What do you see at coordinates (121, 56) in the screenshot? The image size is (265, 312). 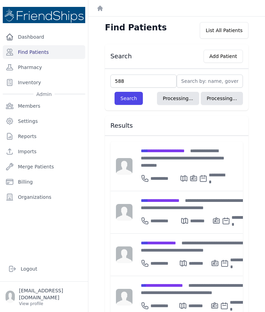 I see `h3: Search` at bounding box center [121, 56].